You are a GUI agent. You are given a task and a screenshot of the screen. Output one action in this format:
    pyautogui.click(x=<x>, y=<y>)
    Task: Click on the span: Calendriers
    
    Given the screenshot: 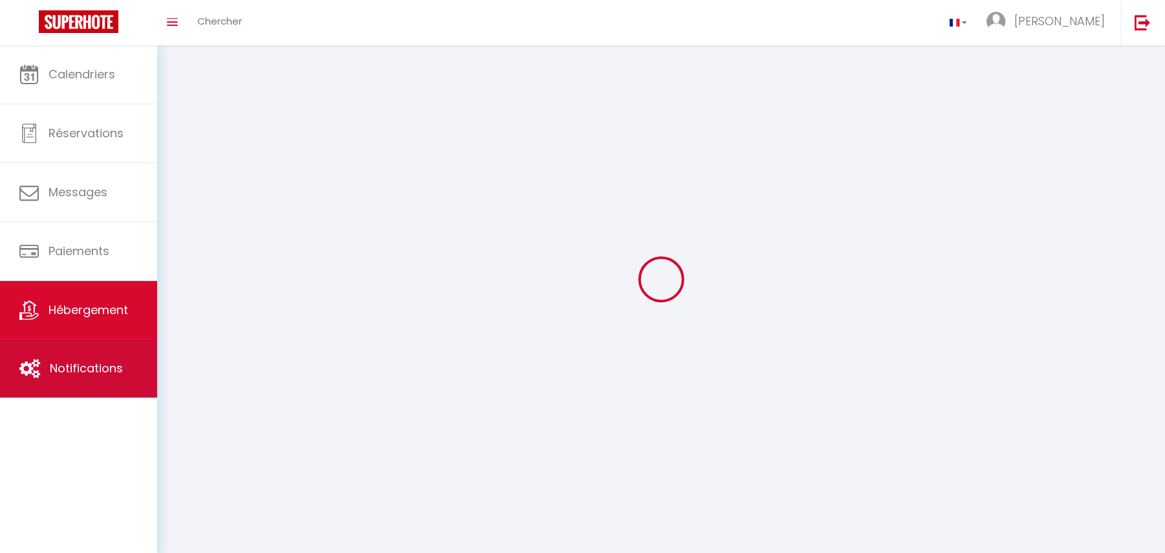 What is the action you would take?
    pyautogui.click(x=82, y=74)
    